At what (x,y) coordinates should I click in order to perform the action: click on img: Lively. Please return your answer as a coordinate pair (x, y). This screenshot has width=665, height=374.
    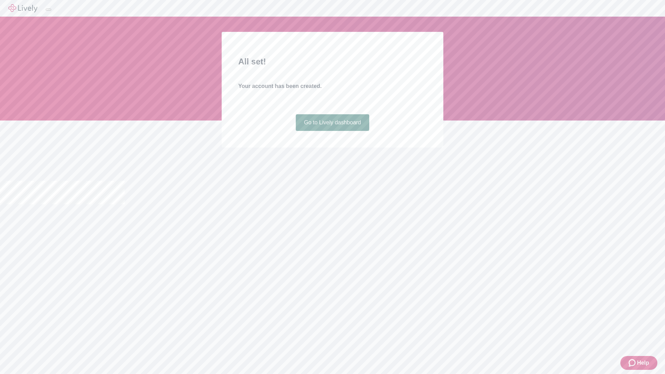
    Looking at the image, I should click on (23, 8).